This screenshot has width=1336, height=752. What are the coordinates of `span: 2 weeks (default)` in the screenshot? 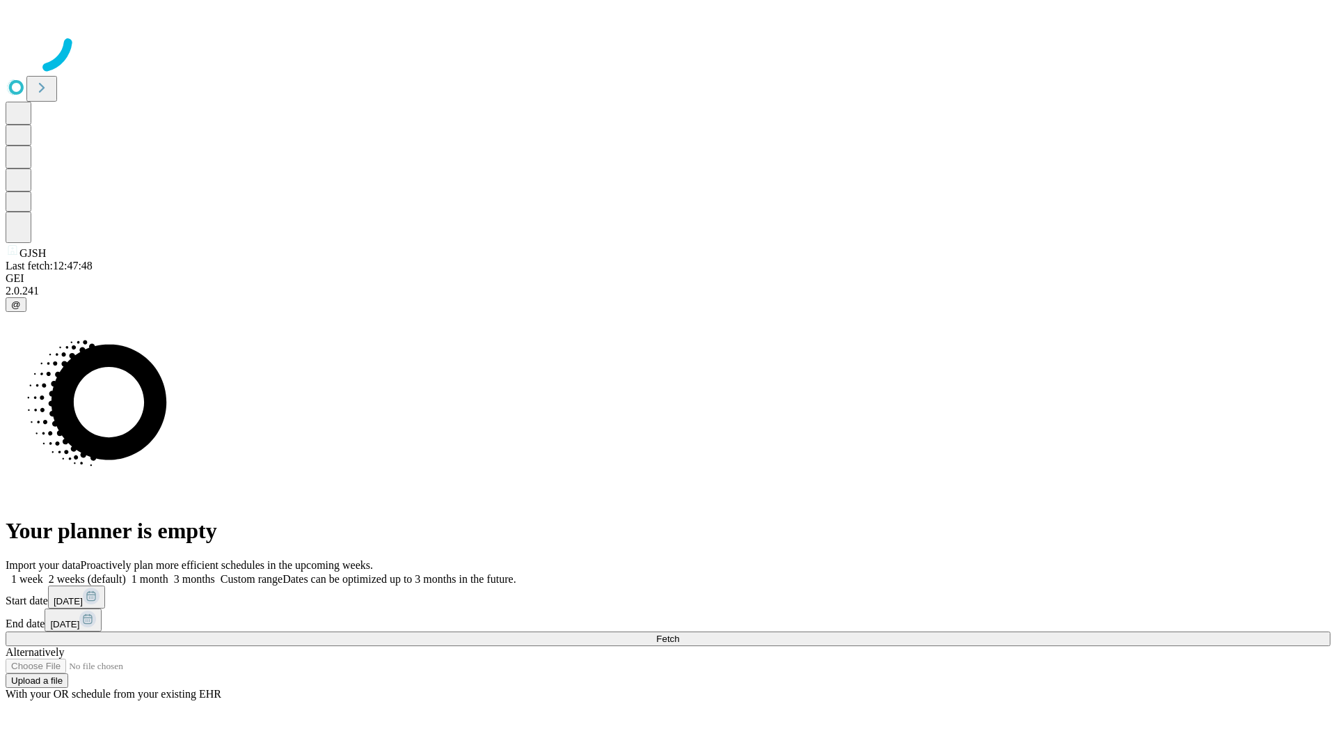 It's located at (87, 578).